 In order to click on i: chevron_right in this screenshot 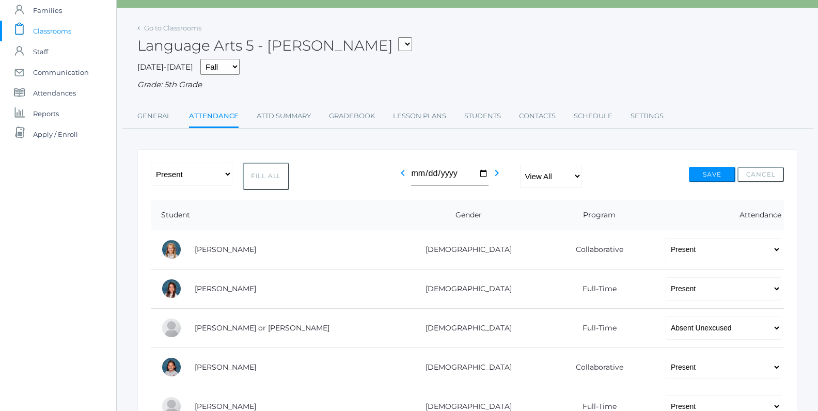, I will do `click(497, 173)`.